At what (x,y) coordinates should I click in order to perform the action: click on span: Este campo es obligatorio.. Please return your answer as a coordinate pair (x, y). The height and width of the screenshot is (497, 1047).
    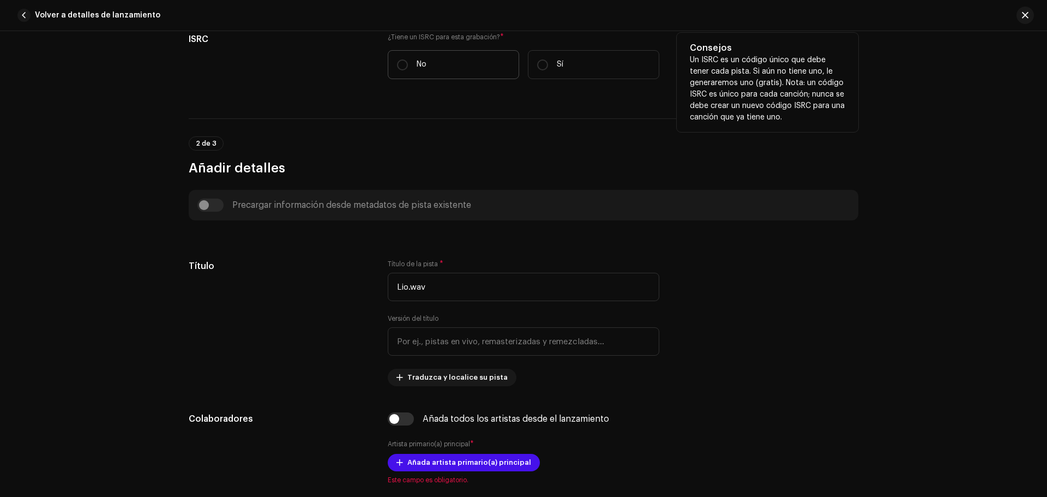
    Looking at the image, I should click on (524, 480).